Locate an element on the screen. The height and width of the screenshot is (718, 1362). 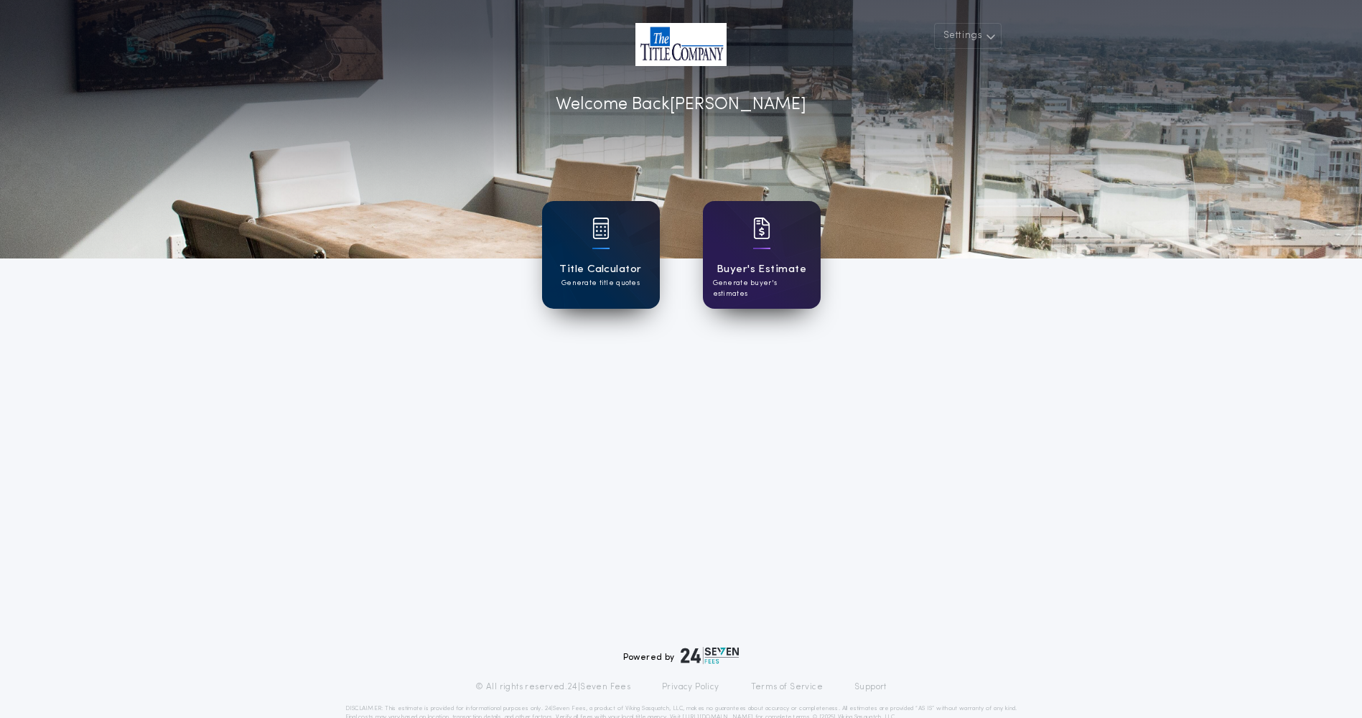
div: Powered by is located at coordinates (681, 656).